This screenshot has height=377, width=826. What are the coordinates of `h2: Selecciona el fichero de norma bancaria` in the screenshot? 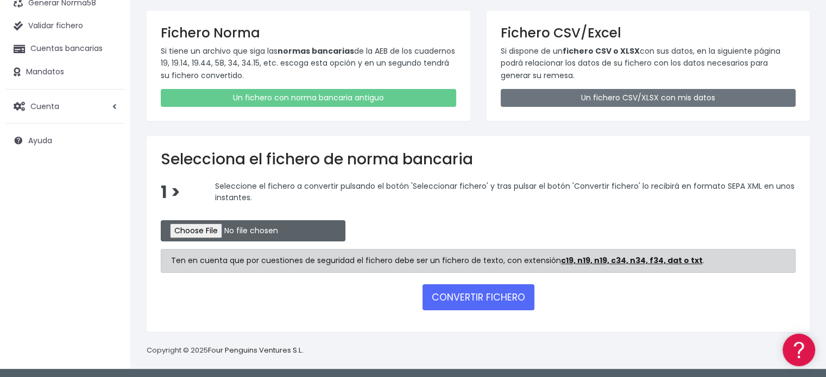 It's located at (478, 160).